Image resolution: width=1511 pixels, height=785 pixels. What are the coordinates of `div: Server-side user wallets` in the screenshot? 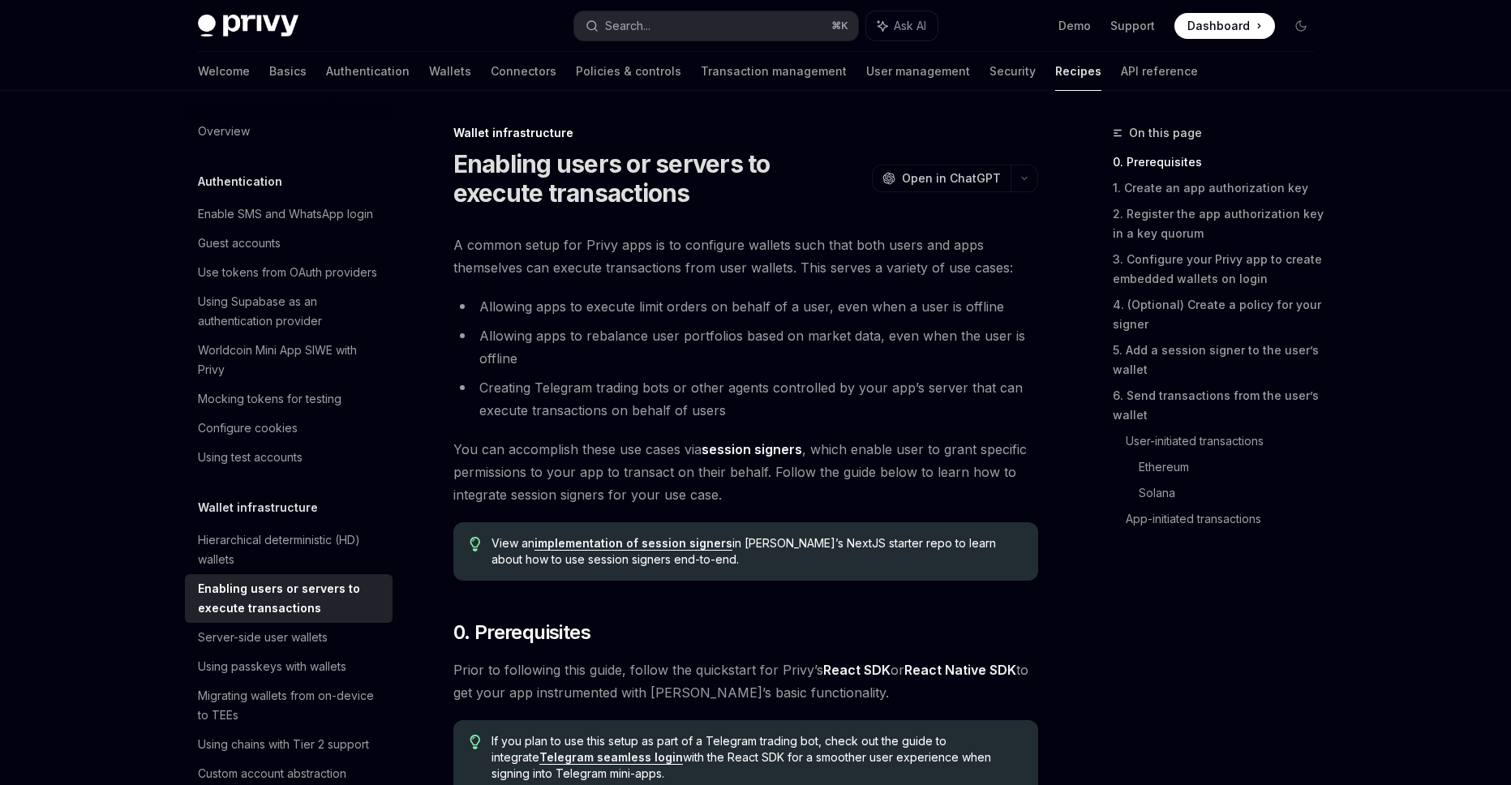 It's located at (263, 637).